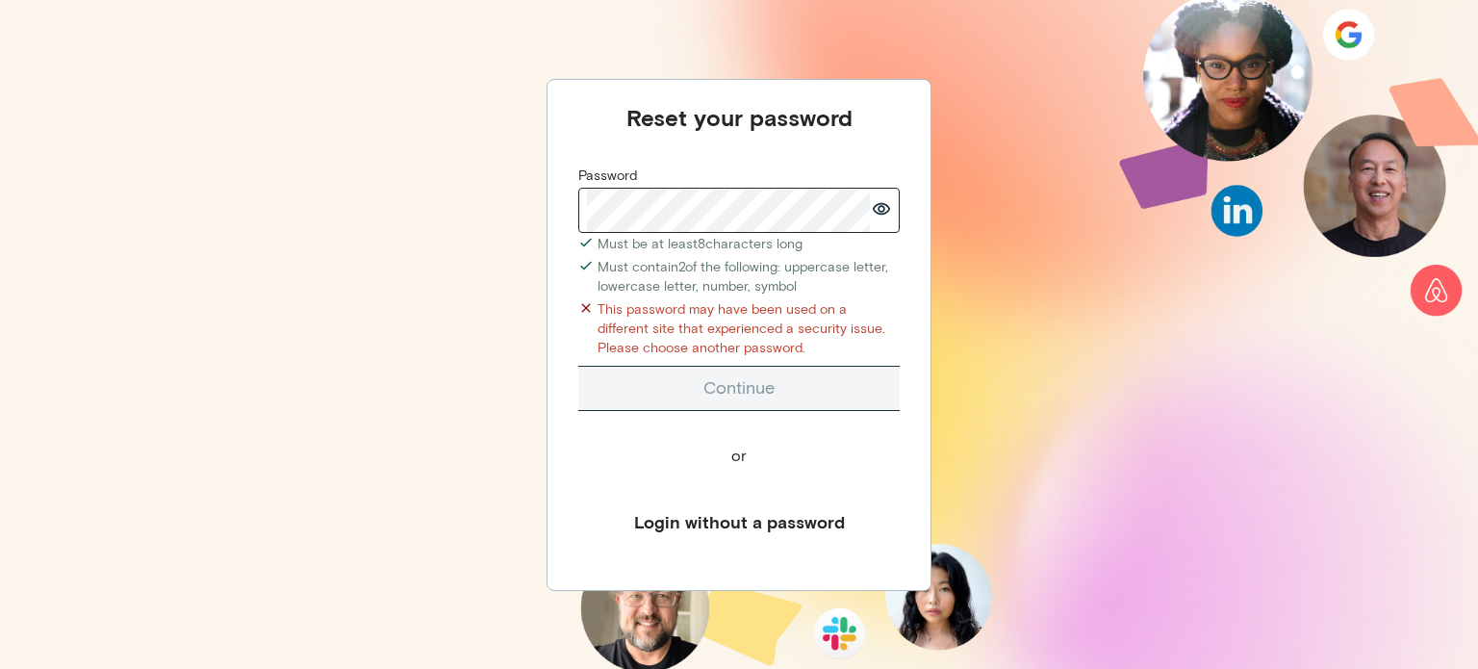 The image size is (1478, 669). Describe the element at coordinates (739, 521) in the screenshot. I see `button: Login without a password` at that location.